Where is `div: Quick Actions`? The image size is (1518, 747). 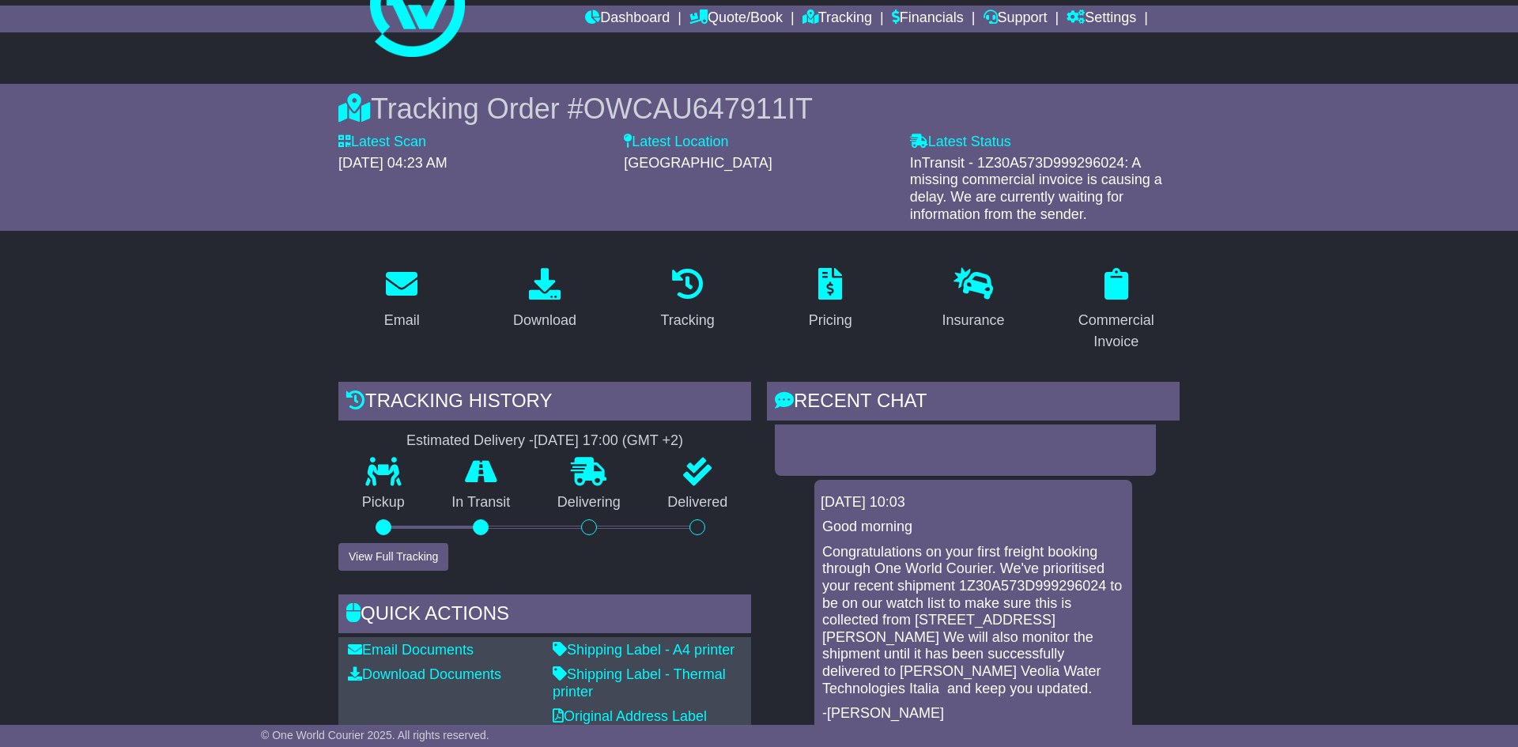
div: Quick Actions is located at coordinates (545, 616).